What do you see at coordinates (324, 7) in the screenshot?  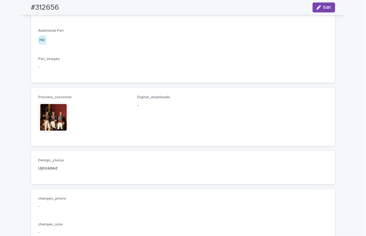 I see `button: Edit` at bounding box center [324, 7].